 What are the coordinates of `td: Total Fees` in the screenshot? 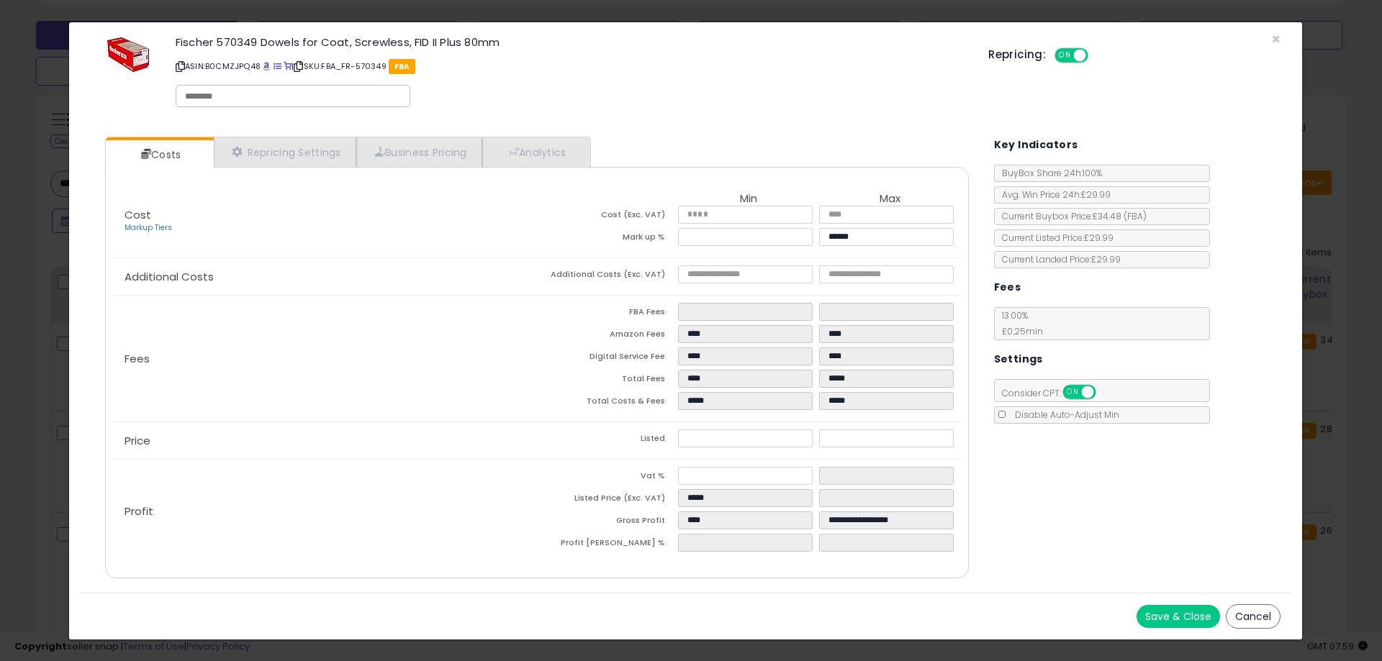 It's located at (607, 381).